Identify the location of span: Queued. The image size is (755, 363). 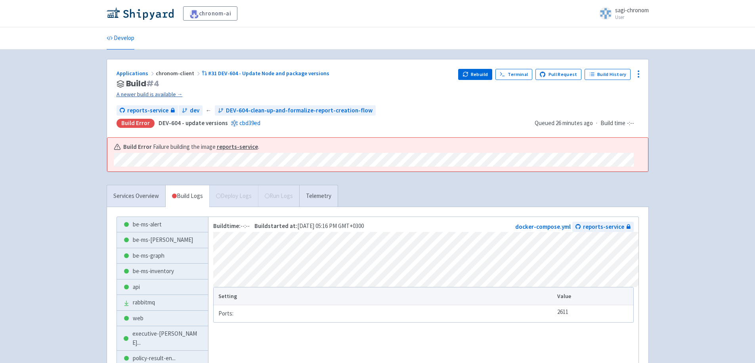
(564, 123).